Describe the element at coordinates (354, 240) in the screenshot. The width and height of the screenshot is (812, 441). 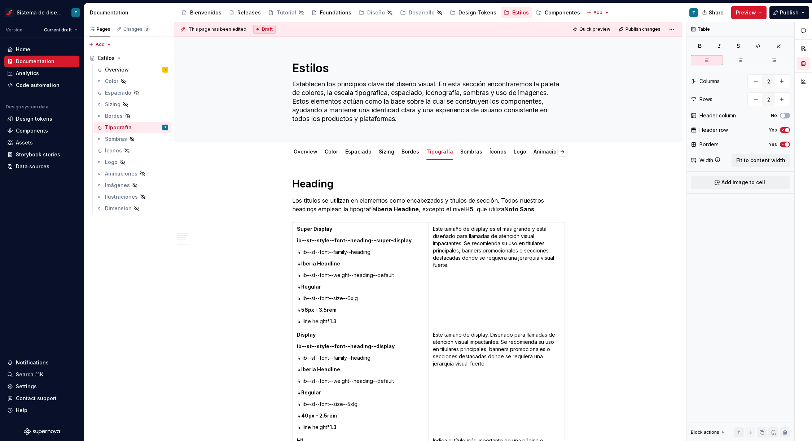
I see `strong: ib--st--style--font--heading--super-display` at that location.